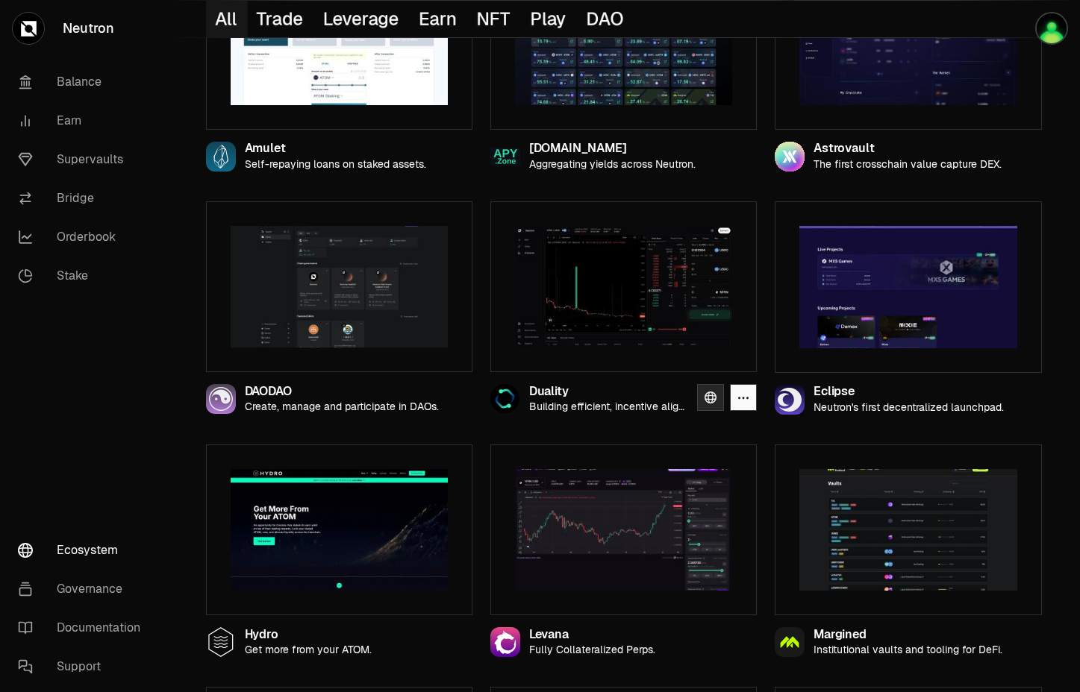 This screenshot has width=1080, height=692. Describe the element at coordinates (907, 635) in the screenshot. I see `div: Margined` at that location.